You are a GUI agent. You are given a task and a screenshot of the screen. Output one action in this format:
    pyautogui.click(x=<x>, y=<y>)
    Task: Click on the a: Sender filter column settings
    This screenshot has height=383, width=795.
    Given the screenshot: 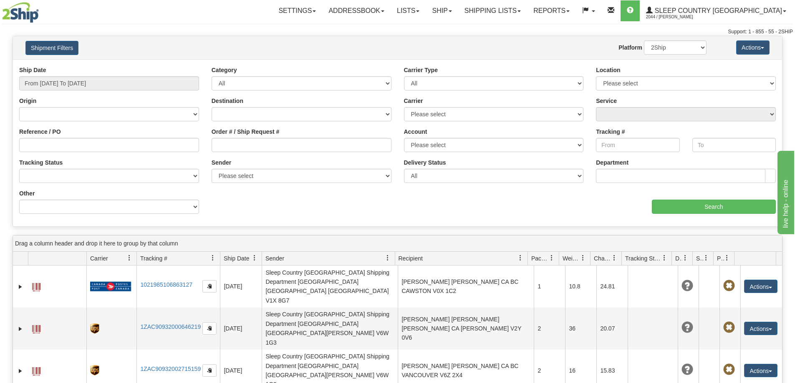 What is the action you would take?
    pyautogui.click(x=387, y=258)
    